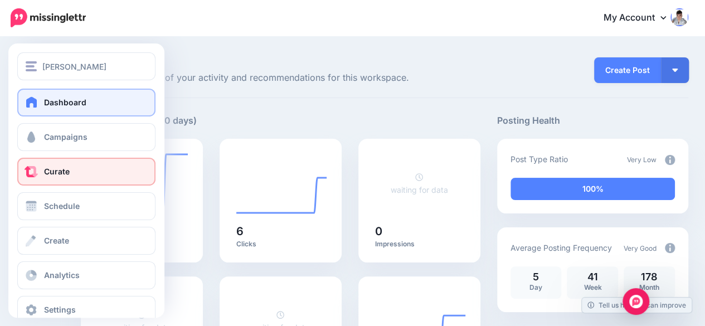 This screenshot has height=326, width=705. What do you see at coordinates (48, 18) in the screenshot?
I see `img: Missinglettr` at bounding box center [48, 18].